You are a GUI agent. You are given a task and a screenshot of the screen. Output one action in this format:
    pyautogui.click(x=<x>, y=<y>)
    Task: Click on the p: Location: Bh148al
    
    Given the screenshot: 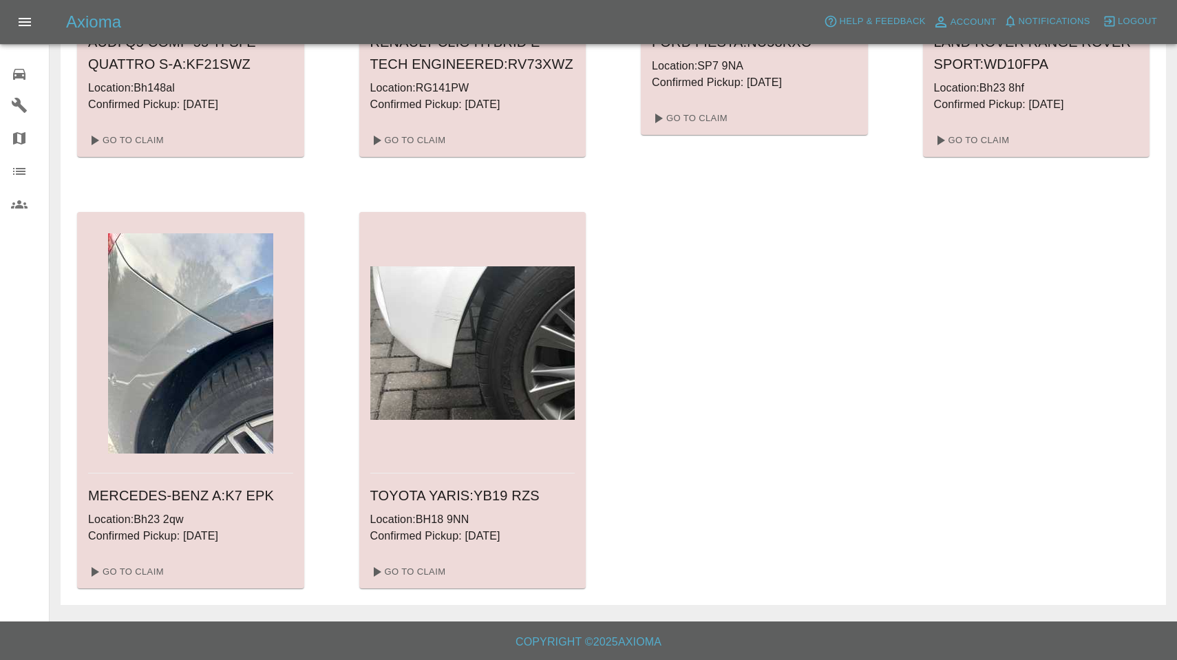 What is the action you would take?
    pyautogui.click(x=191, y=88)
    